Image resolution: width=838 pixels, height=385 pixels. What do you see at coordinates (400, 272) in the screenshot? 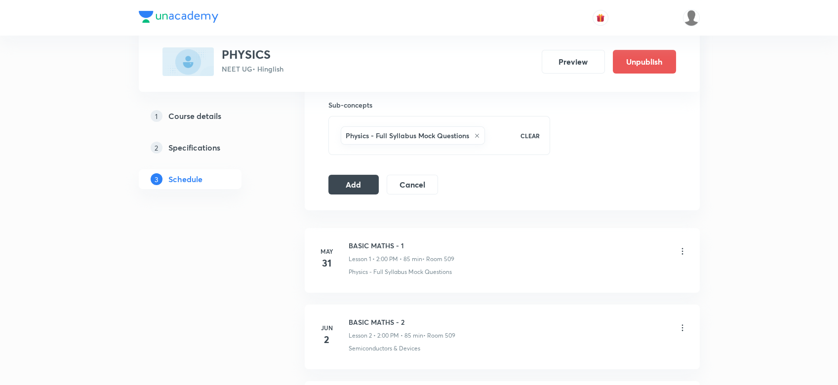
I see `p: Physics - Full Syllabus Mock Questions` at bounding box center [400, 272].